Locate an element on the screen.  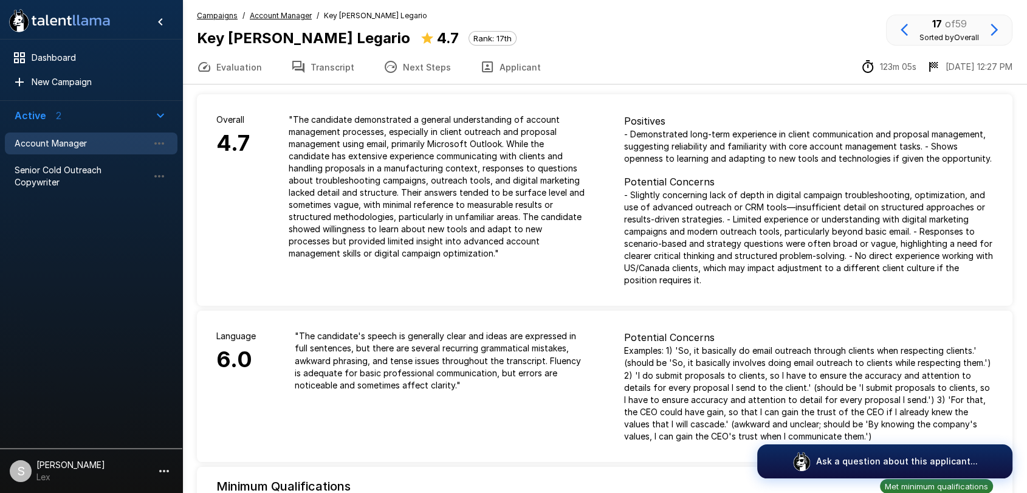
p: Overall is located at coordinates (233, 120).